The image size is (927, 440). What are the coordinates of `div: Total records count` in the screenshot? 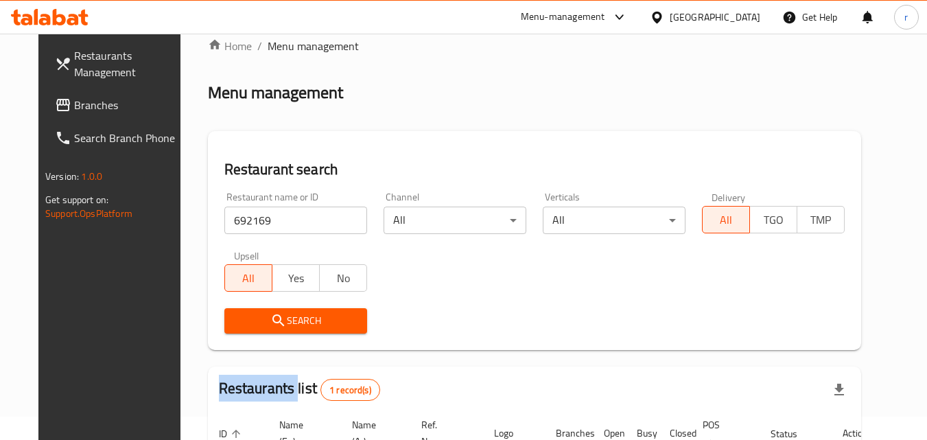 It's located at (350, 390).